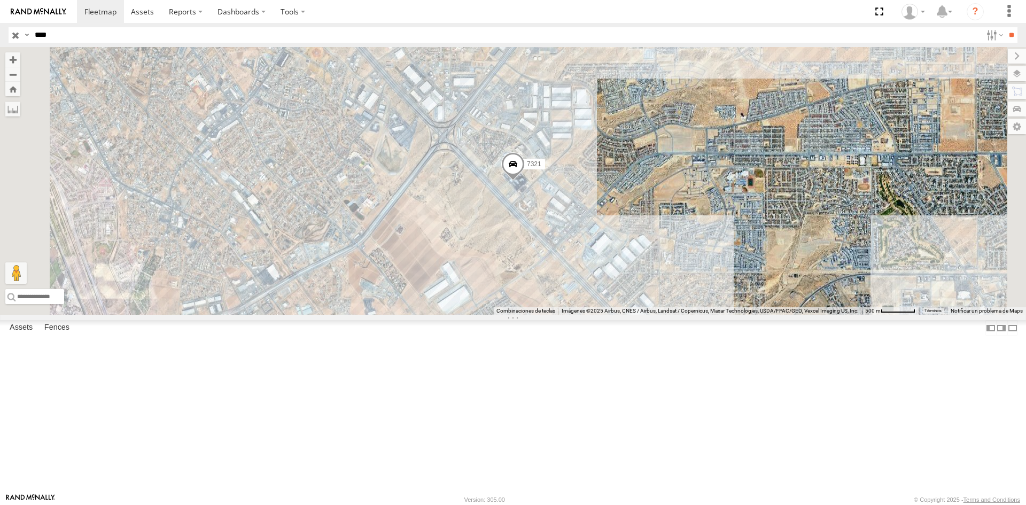 The height and width of the screenshot is (505, 1026). I want to click on div: Irving Rodriguez, so click(913, 12).